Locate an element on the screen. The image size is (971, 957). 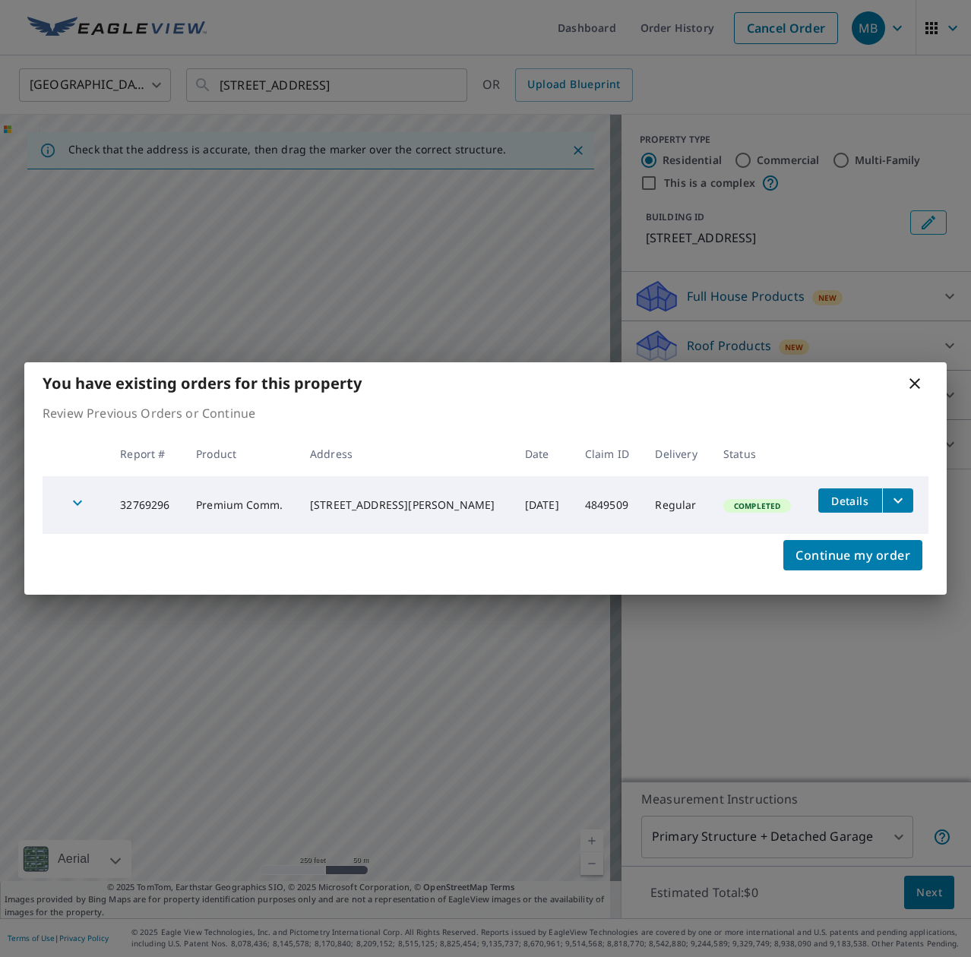
th: Report # is located at coordinates (146, 453).